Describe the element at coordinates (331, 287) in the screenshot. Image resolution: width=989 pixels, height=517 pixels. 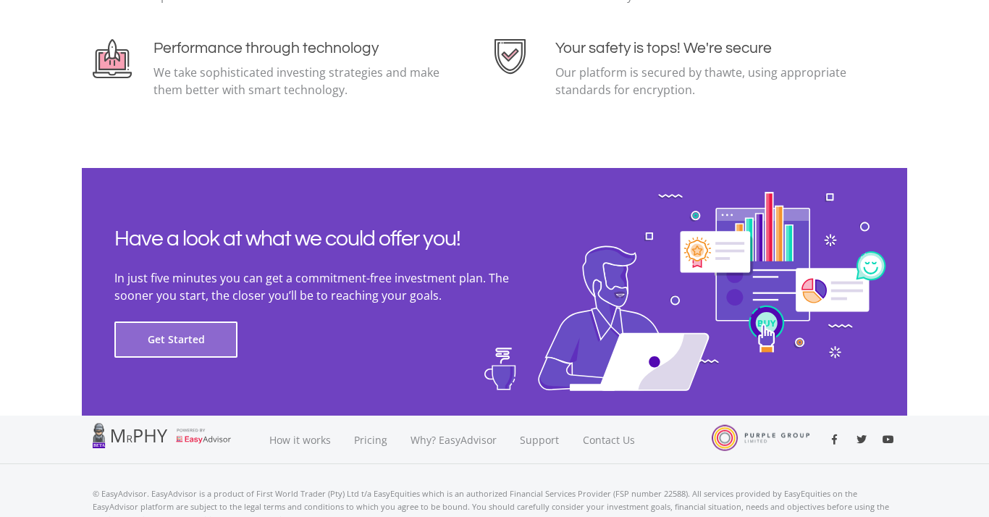
I see `p: In just five minutes you can get a commitment-free investment plan. The sooner you start, the clo...` at that location.